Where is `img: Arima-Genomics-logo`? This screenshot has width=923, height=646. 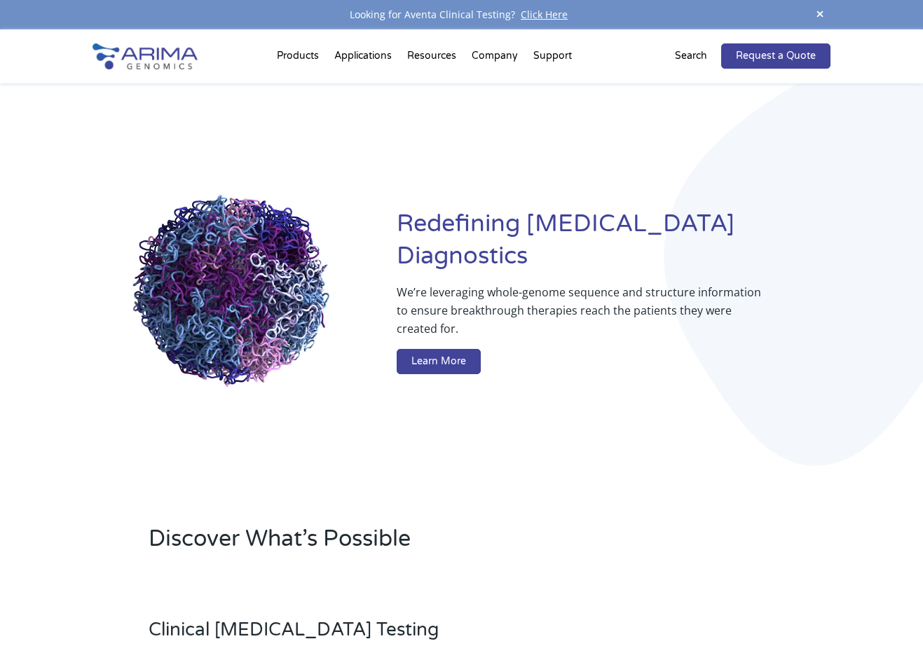
img: Arima-Genomics-logo is located at coordinates (145, 56).